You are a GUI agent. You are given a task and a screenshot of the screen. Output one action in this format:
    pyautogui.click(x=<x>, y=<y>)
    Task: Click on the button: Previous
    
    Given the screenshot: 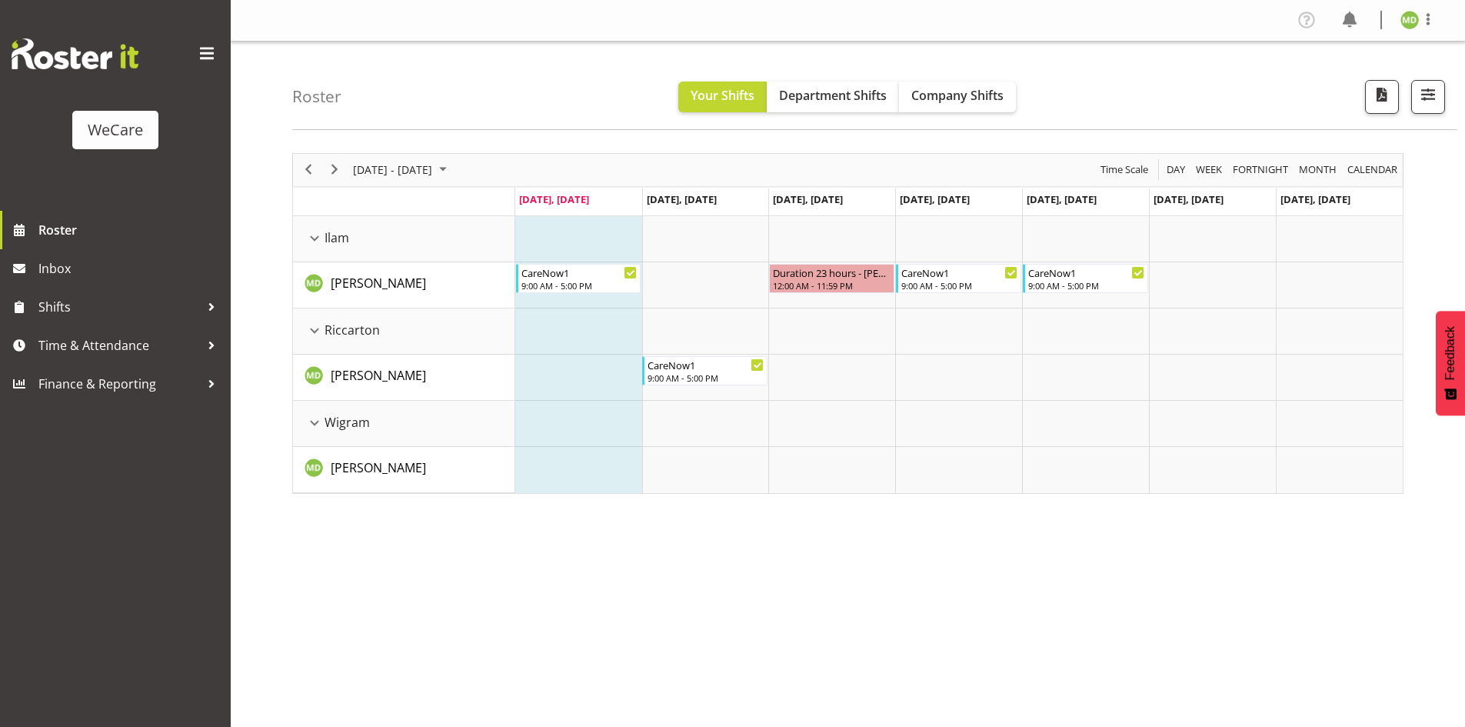 What is the action you would take?
    pyautogui.click(x=308, y=169)
    